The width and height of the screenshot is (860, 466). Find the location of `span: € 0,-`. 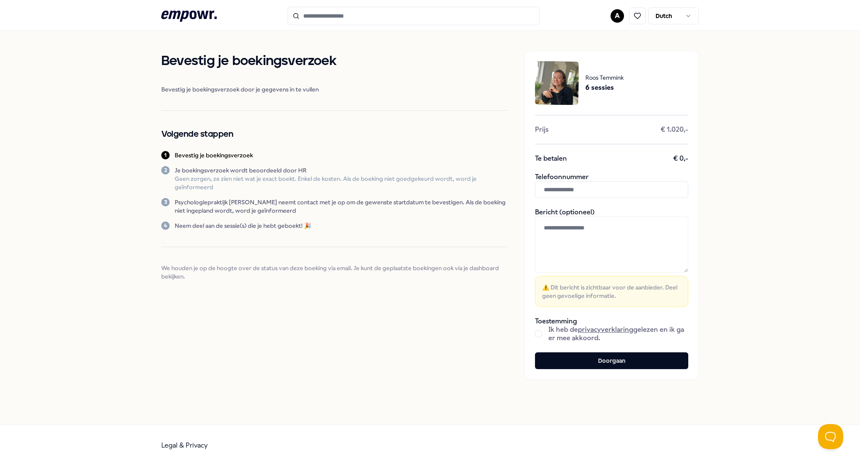

span: € 0,- is located at coordinates (680, 159).